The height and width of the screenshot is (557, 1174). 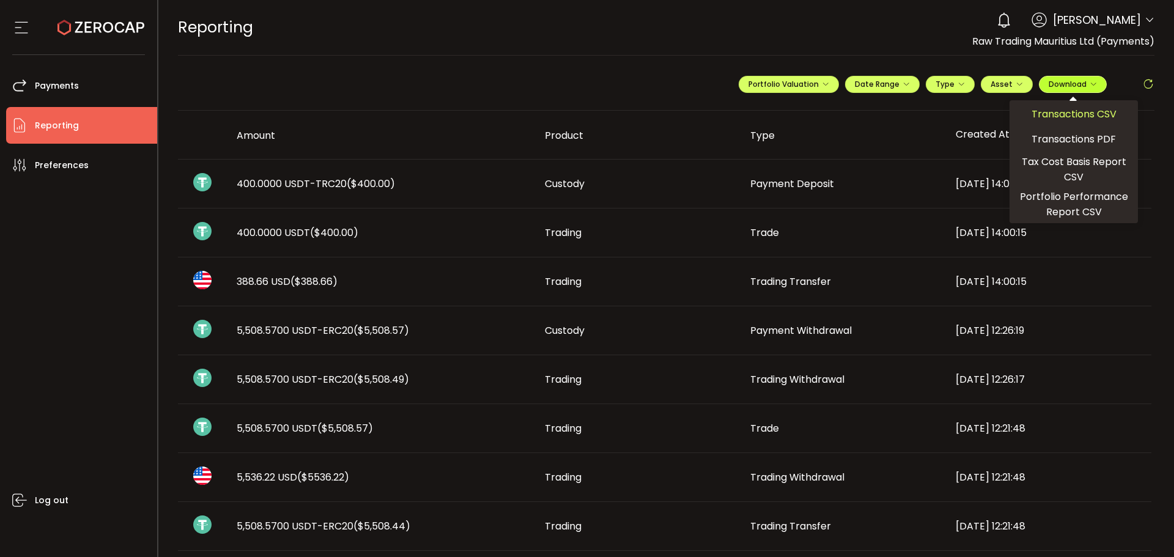 What do you see at coordinates (950, 84) in the screenshot?
I see `button: Type` at bounding box center [950, 84].